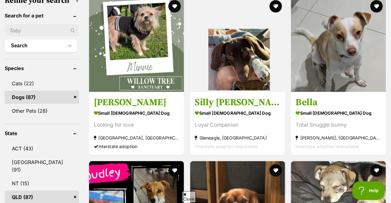  I want to click on div: Interstate adoption, so click(136, 146).